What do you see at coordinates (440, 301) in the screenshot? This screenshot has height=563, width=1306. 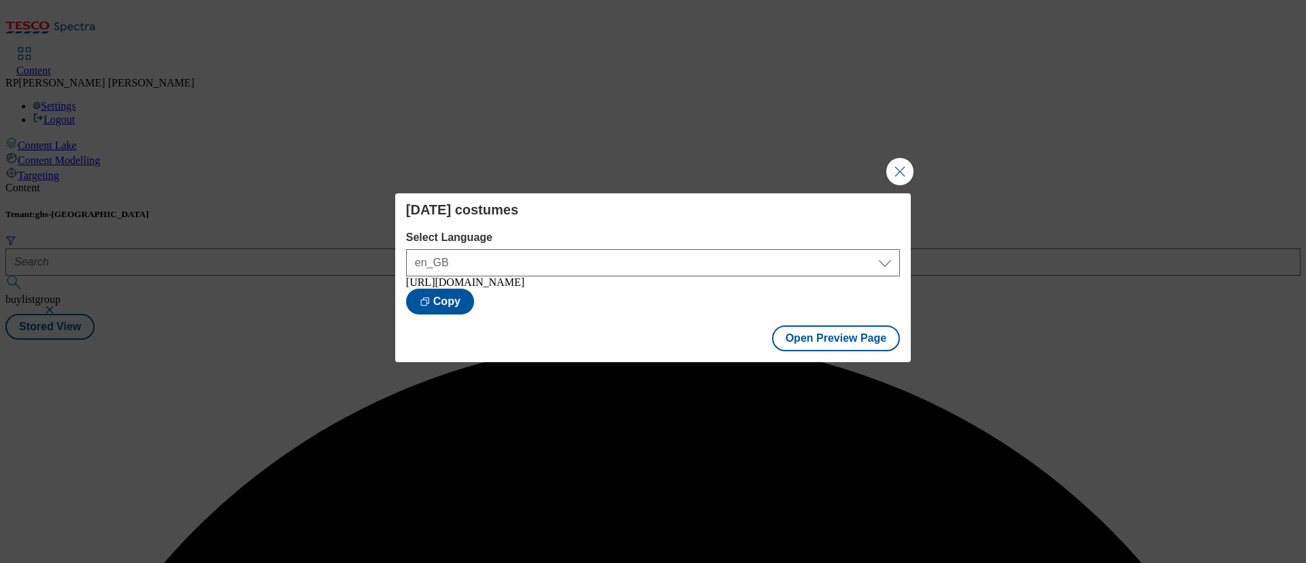 I see `button: Copy` at bounding box center [440, 301].